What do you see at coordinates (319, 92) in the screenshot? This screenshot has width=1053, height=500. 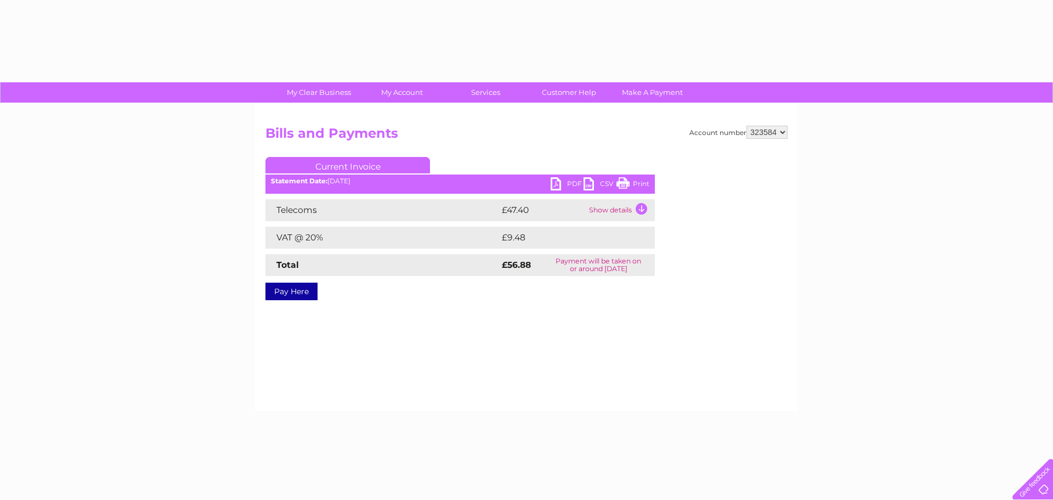 I see `a: My Clear Business` at bounding box center [319, 92].